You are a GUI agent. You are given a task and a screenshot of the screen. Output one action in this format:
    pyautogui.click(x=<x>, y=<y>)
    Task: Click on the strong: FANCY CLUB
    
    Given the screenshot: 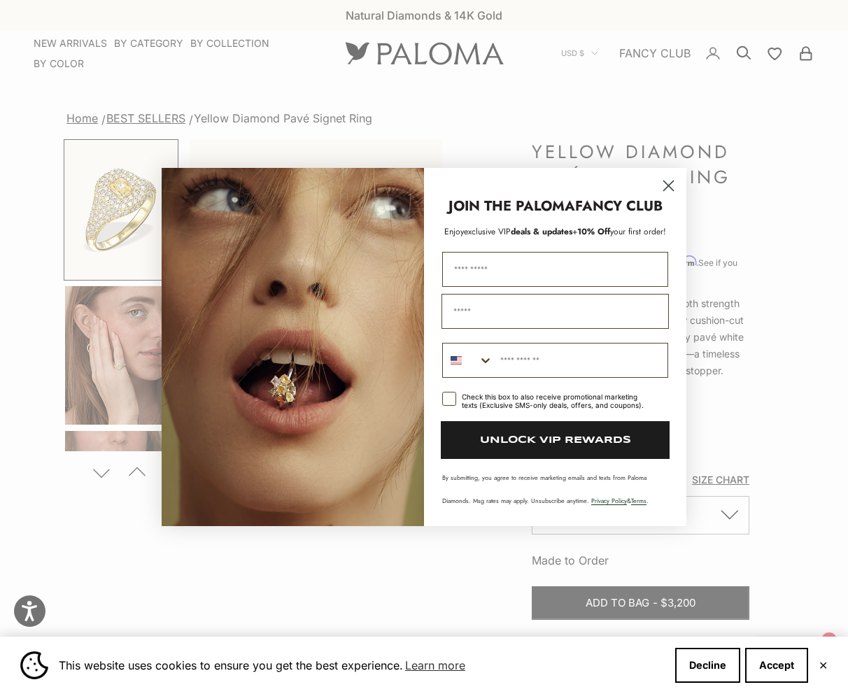 What is the action you would take?
    pyautogui.click(x=618, y=206)
    